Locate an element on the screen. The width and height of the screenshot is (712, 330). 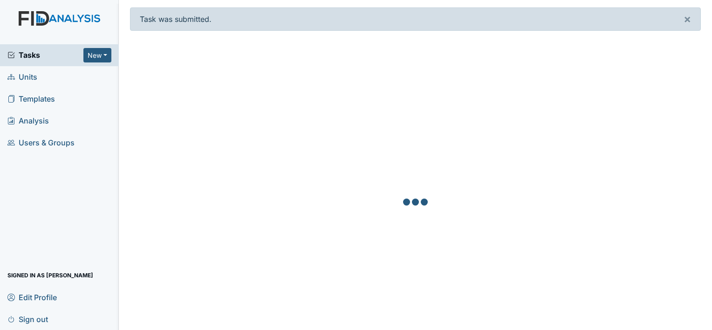
a: Tasks is located at coordinates (45, 55).